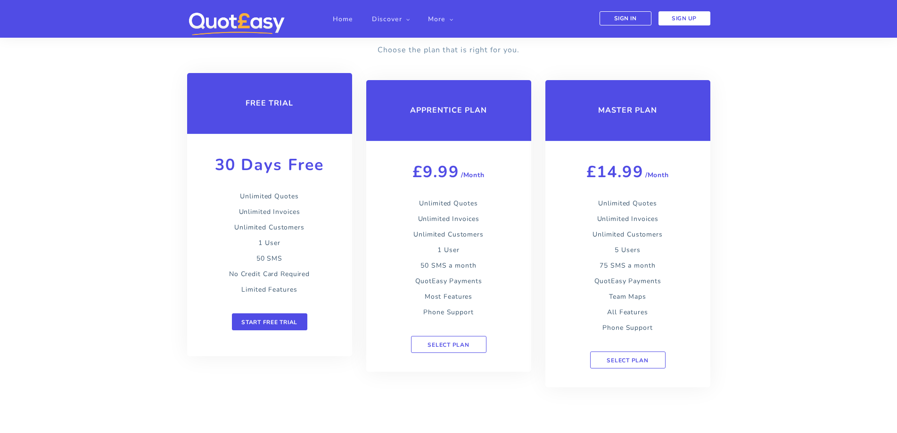 The height and width of the screenshot is (433, 897). What do you see at coordinates (449, 110) in the screenshot?
I see `h3: APPRENTICE PLAN` at bounding box center [449, 110].